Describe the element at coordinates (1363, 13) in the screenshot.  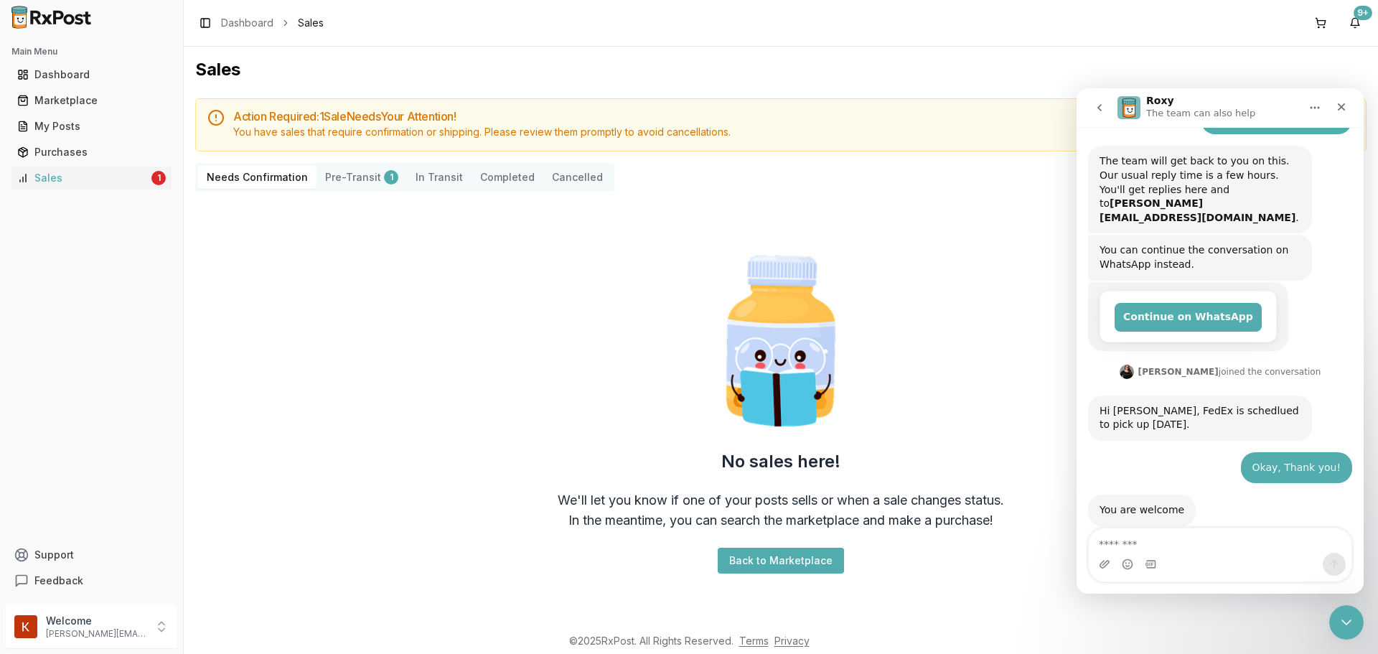
I see `div: 9+` at that location.